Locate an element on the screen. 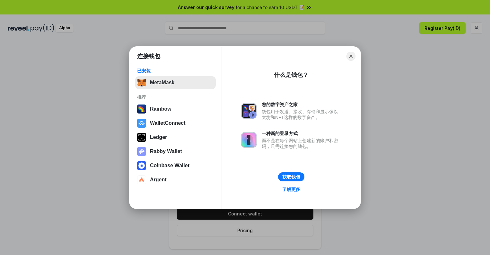  div: 您的数字资产之家 is located at coordinates (302, 104).